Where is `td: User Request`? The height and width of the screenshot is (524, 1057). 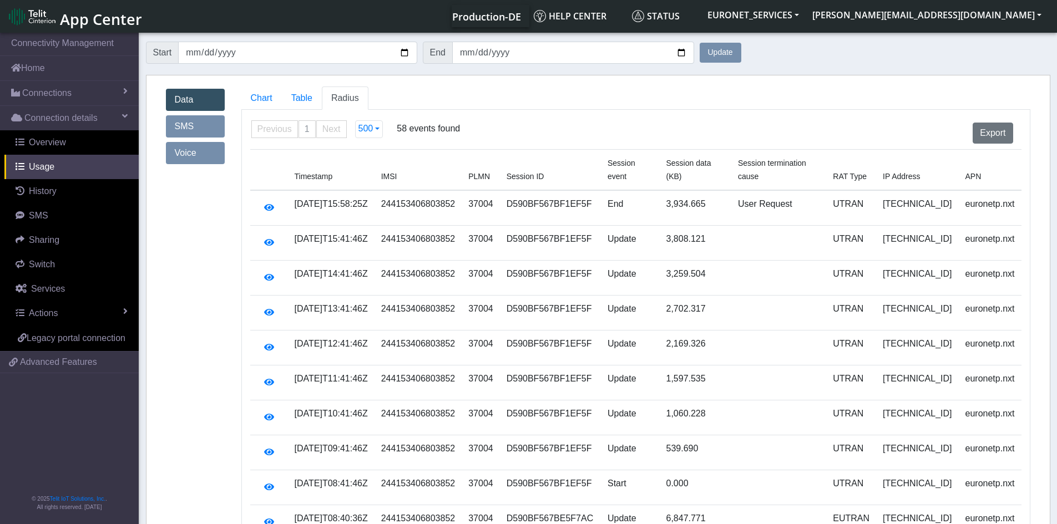 td: User Request is located at coordinates (778, 208).